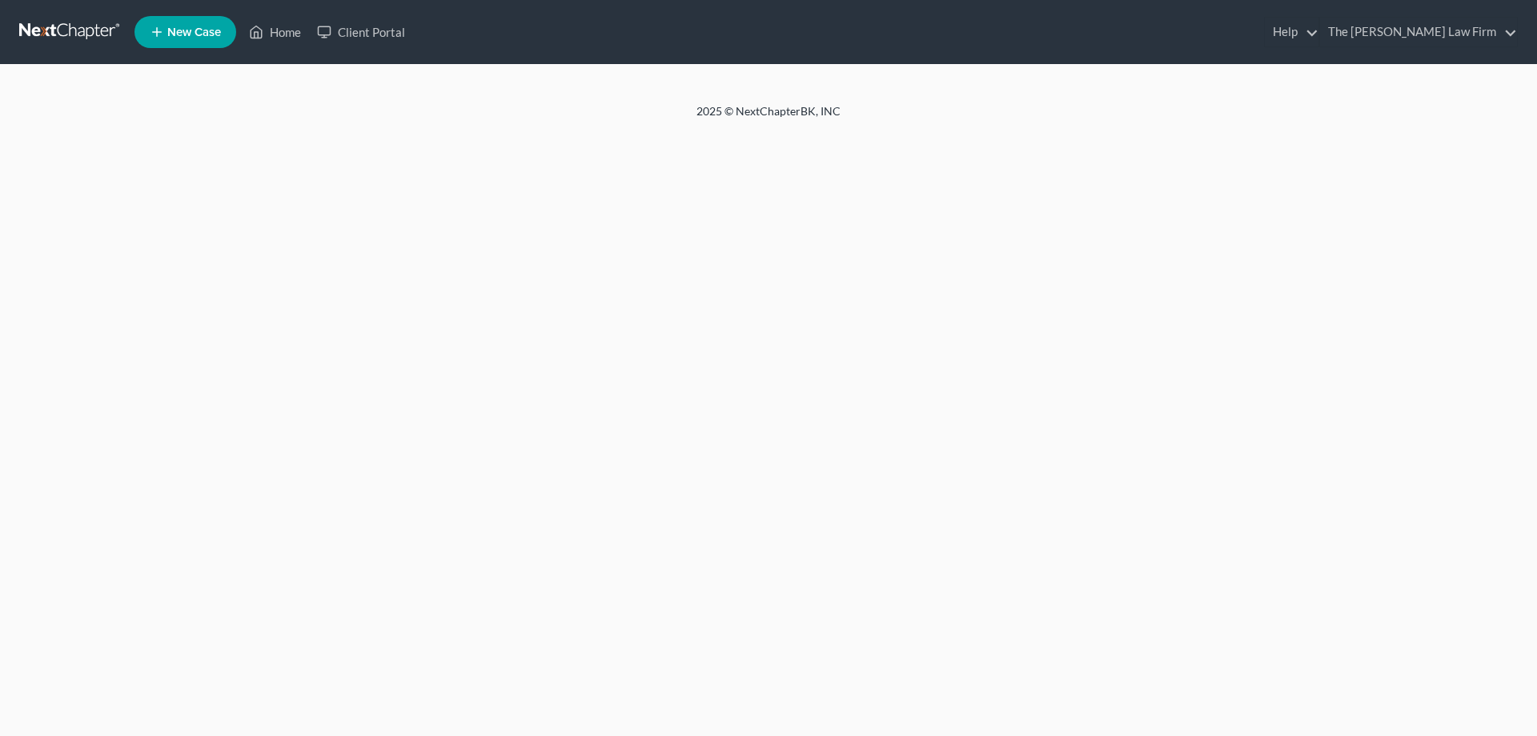 This screenshot has height=736, width=1537. Describe the element at coordinates (1291, 32) in the screenshot. I see `a: Help` at that location.